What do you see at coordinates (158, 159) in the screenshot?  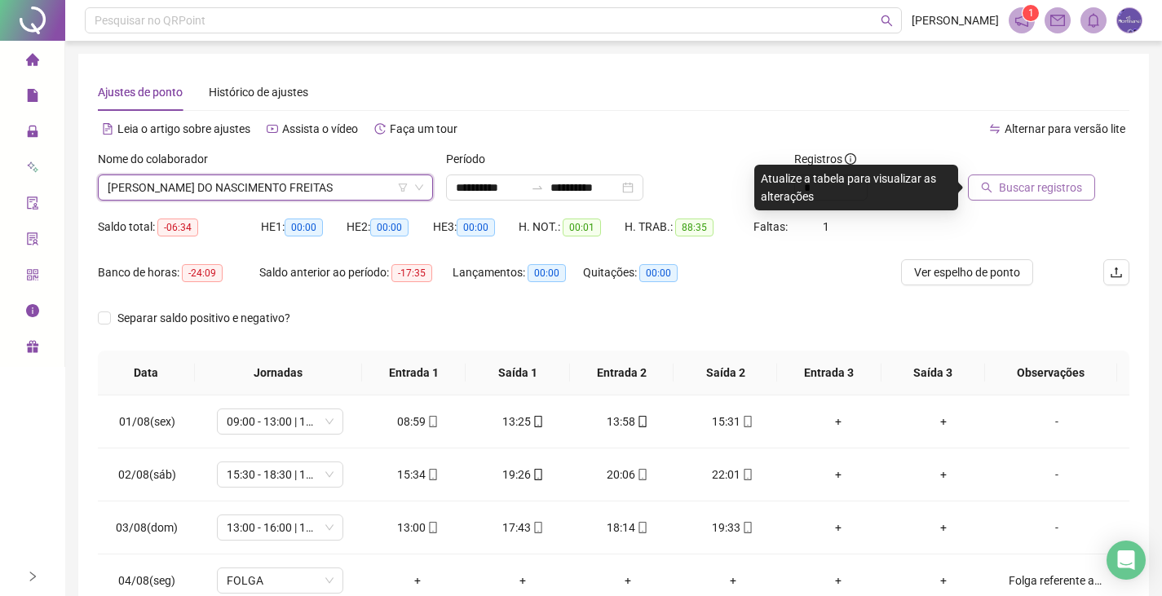 I see `label: Nome do colaborador` at bounding box center [158, 159].